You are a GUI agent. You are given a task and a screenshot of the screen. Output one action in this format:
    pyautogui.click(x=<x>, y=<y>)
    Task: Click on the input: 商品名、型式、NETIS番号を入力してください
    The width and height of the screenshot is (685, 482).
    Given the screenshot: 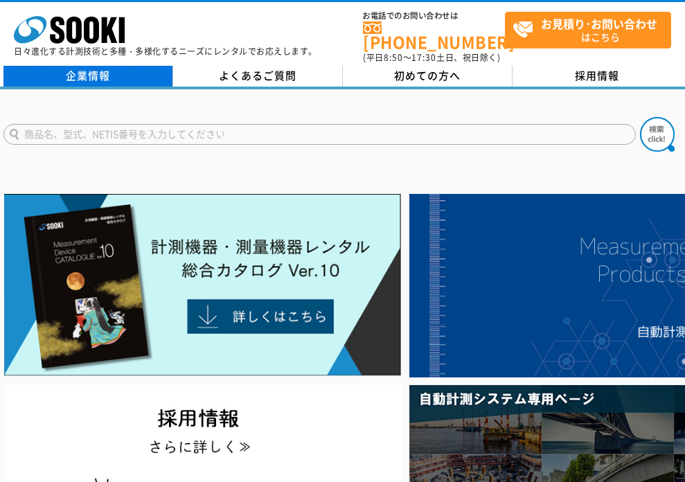 What is the action you would take?
    pyautogui.click(x=319, y=134)
    